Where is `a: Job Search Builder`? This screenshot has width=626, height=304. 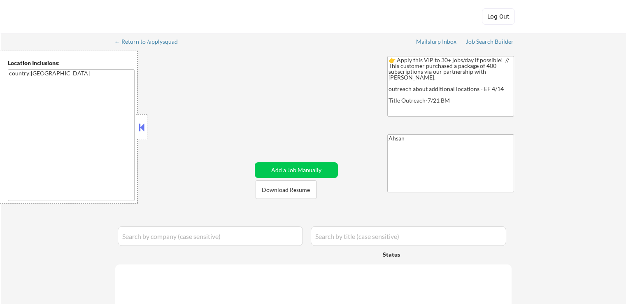
a: Job Search Builder is located at coordinates (490, 42).